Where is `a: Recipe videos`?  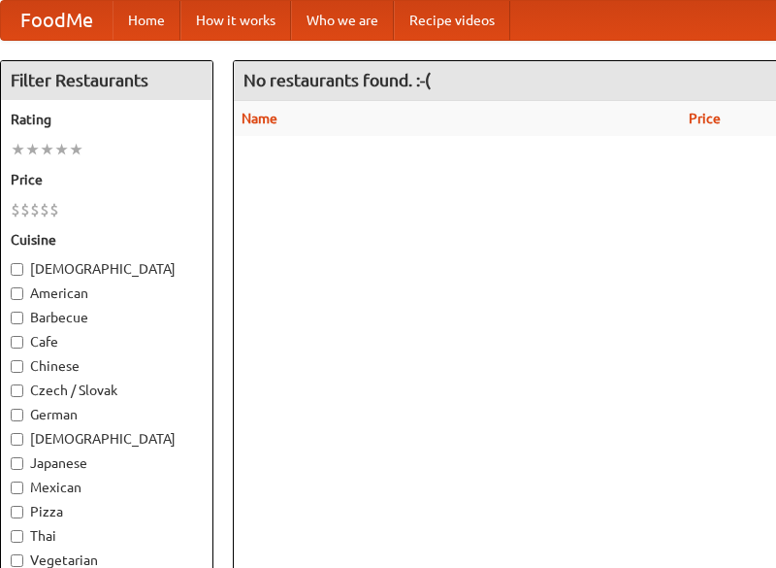
a: Recipe videos is located at coordinates (452, 20).